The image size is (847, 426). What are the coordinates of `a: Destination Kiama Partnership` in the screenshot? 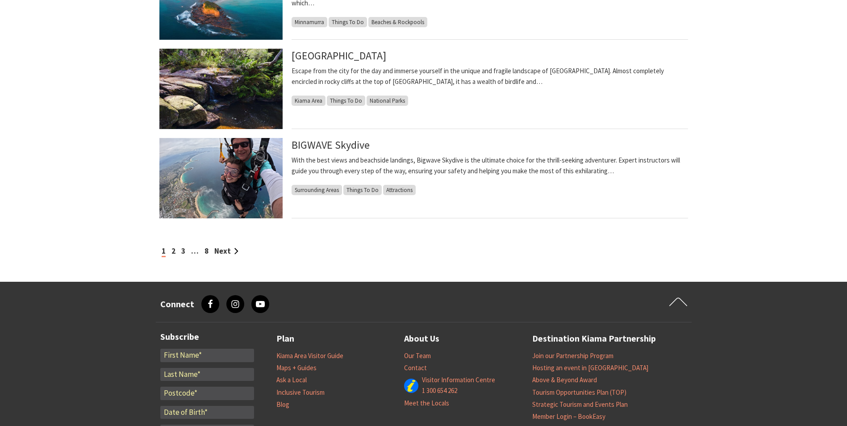 It's located at (594, 338).